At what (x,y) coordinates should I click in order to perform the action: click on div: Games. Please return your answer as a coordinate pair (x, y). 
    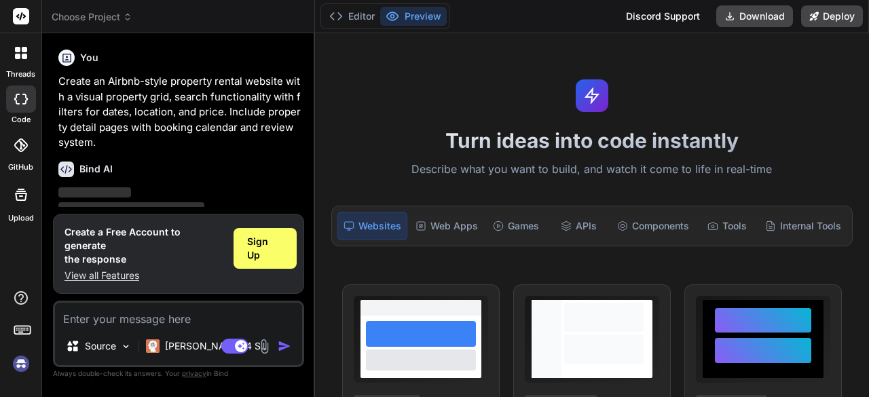
    Looking at the image, I should click on (516, 226).